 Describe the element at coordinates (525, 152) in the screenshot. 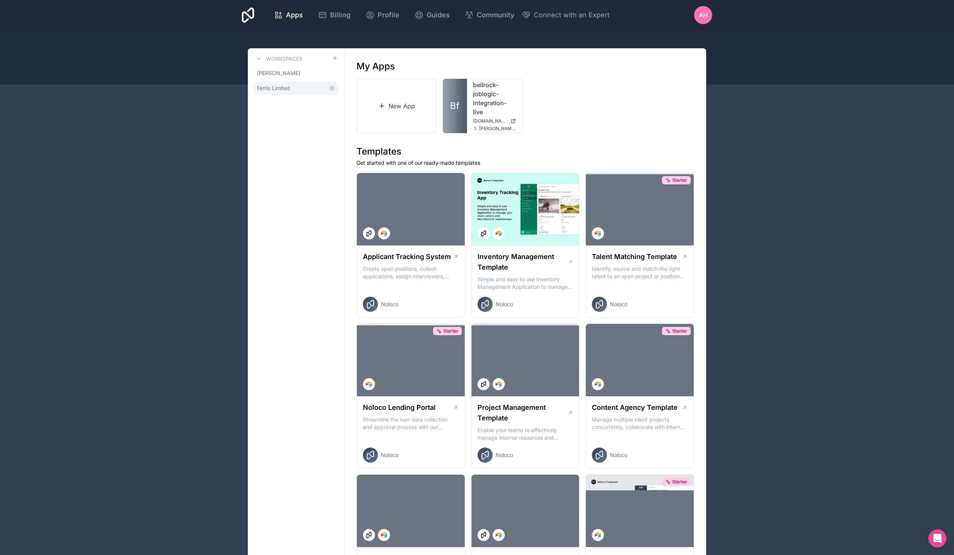

I see `h1: Templates` at that location.